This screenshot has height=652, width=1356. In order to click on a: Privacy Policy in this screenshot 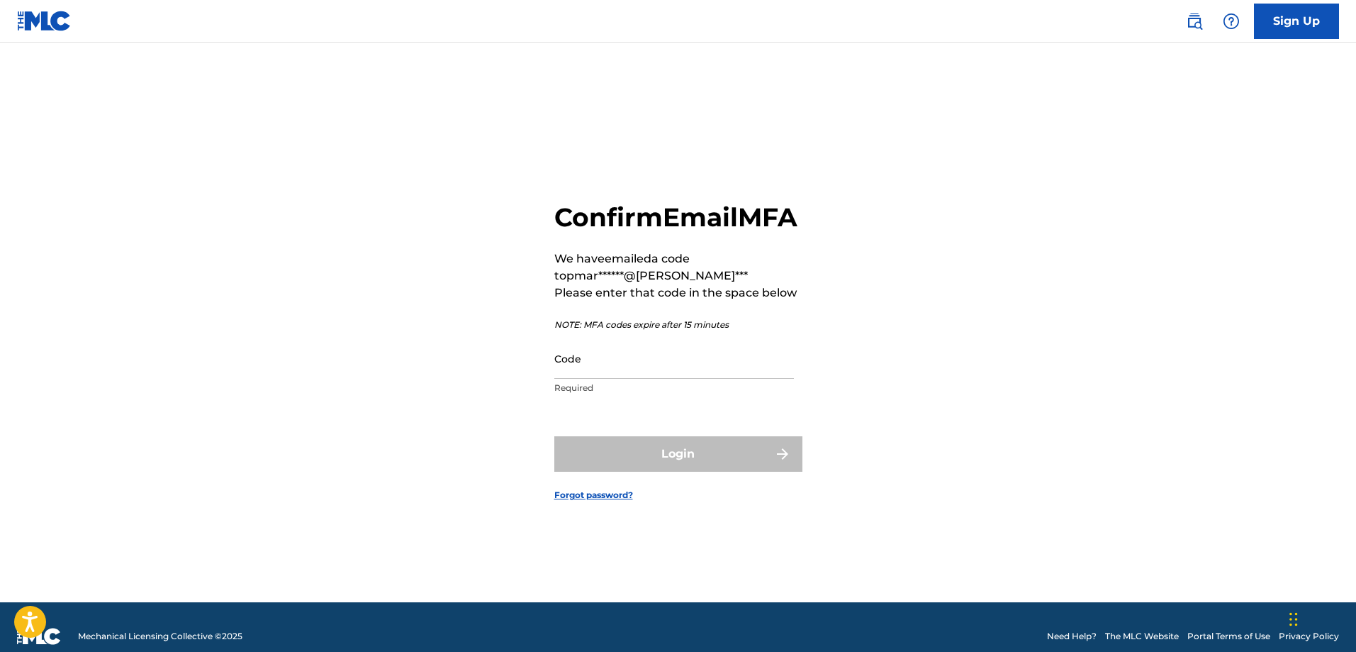, I will do `click(1309, 636)`.